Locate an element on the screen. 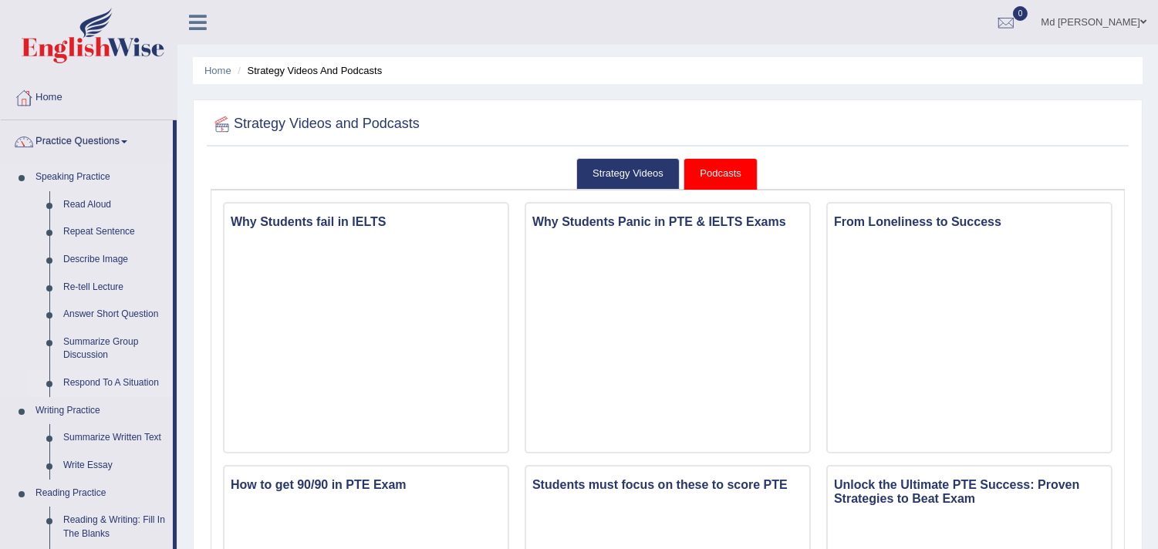 The width and height of the screenshot is (1158, 549). a: Write Essay is located at coordinates (114, 466).